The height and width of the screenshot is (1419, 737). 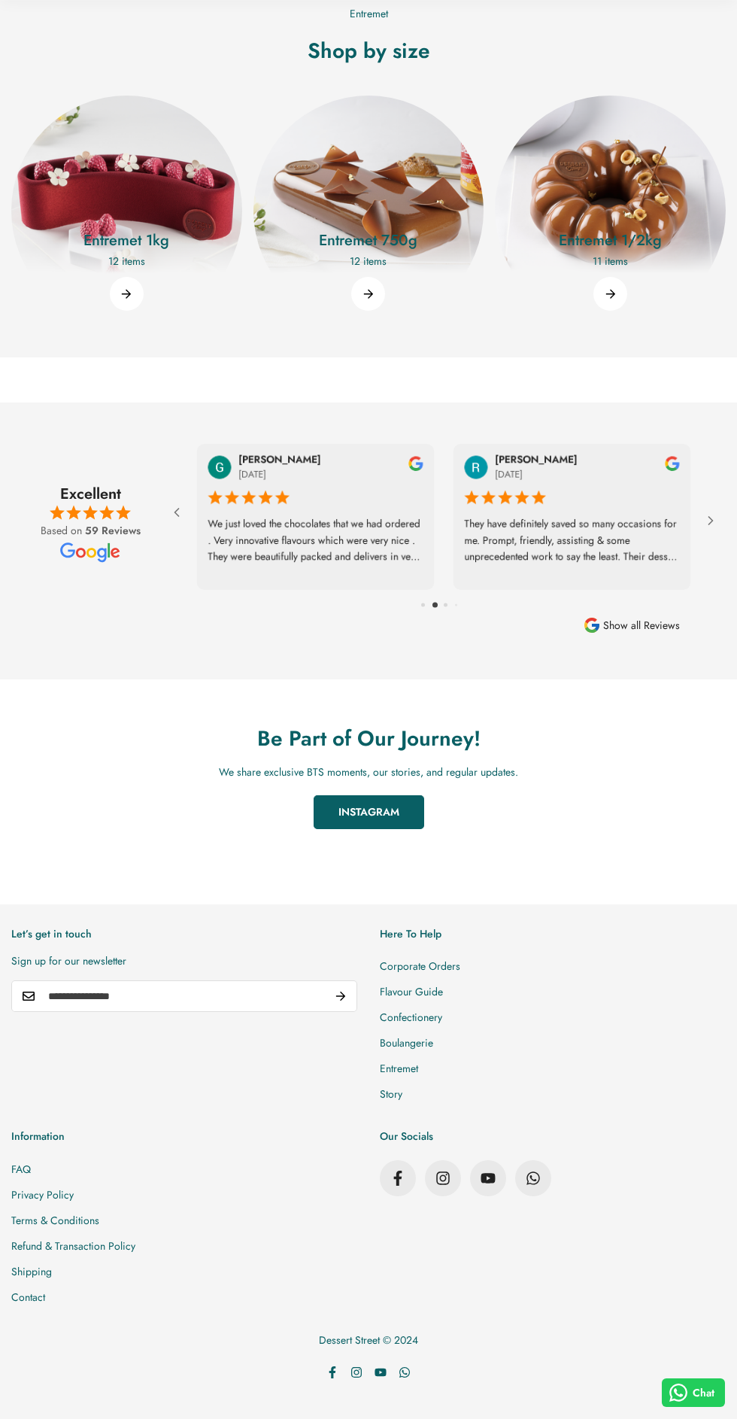 What do you see at coordinates (411, 1017) in the screenshot?
I see `a: Confectionery` at bounding box center [411, 1017].